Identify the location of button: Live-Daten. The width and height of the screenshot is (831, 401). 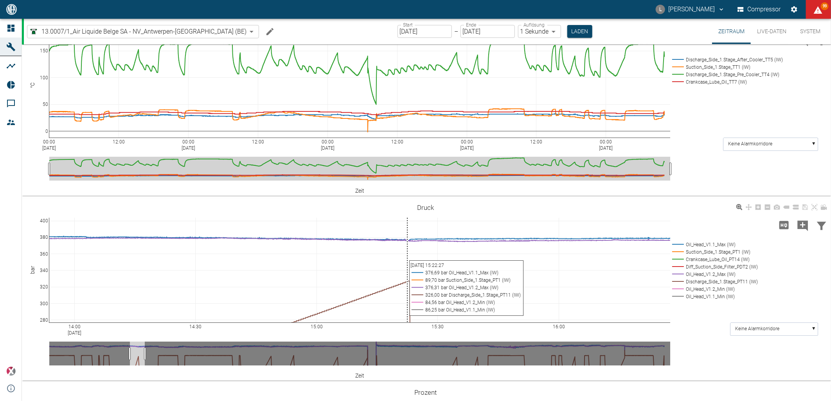
(771, 31).